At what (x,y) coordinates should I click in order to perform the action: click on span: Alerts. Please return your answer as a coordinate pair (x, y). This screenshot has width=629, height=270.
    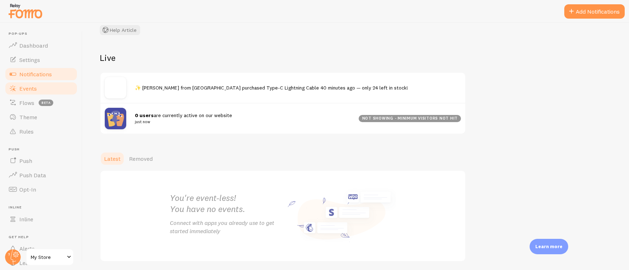
    Looking at the image, I should click on (27, 248).